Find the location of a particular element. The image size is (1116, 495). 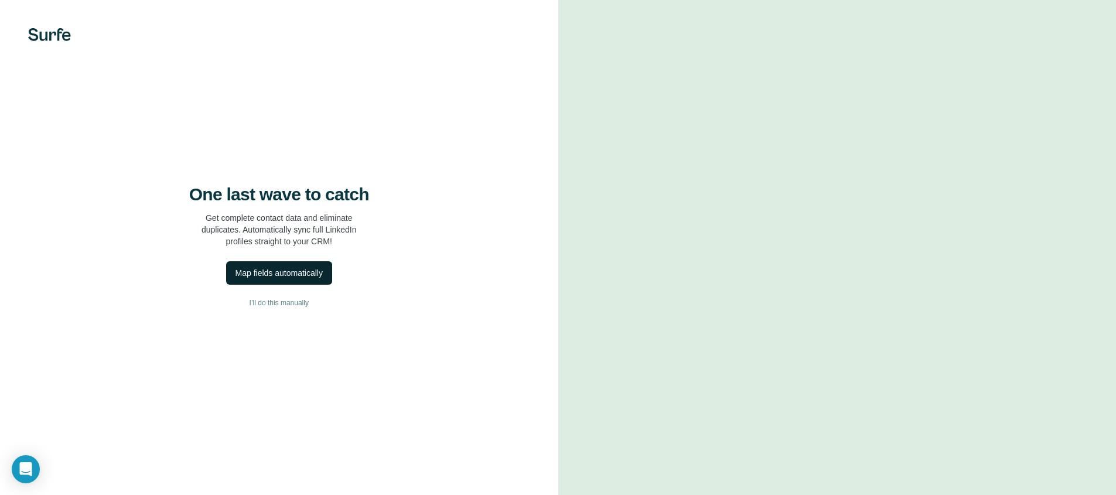

button: I’ll do this manually is located at coordinates (279, 303).